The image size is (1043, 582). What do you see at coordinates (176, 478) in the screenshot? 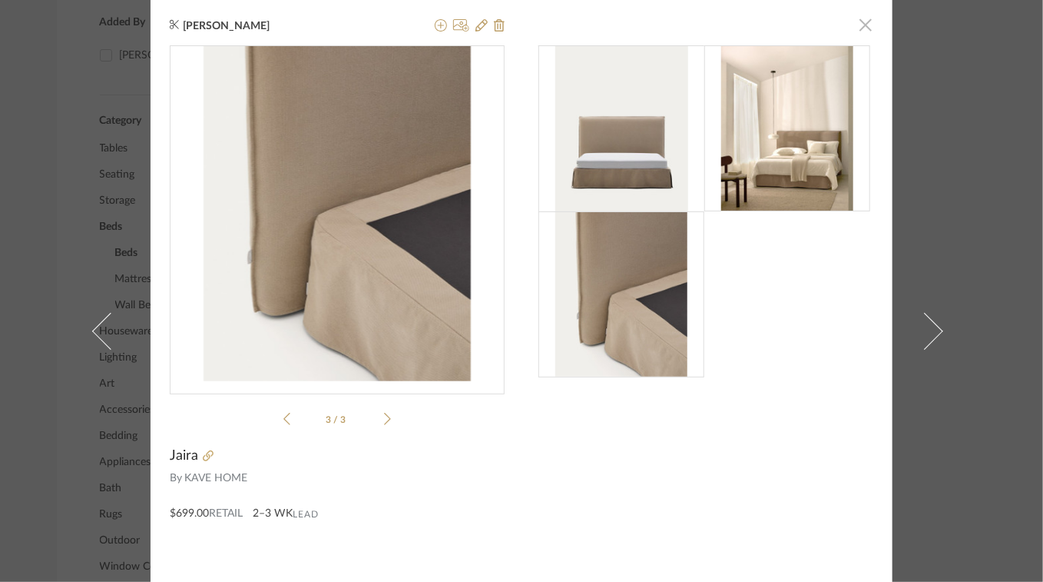
I see `span: By` at bounding box center [176, 478].